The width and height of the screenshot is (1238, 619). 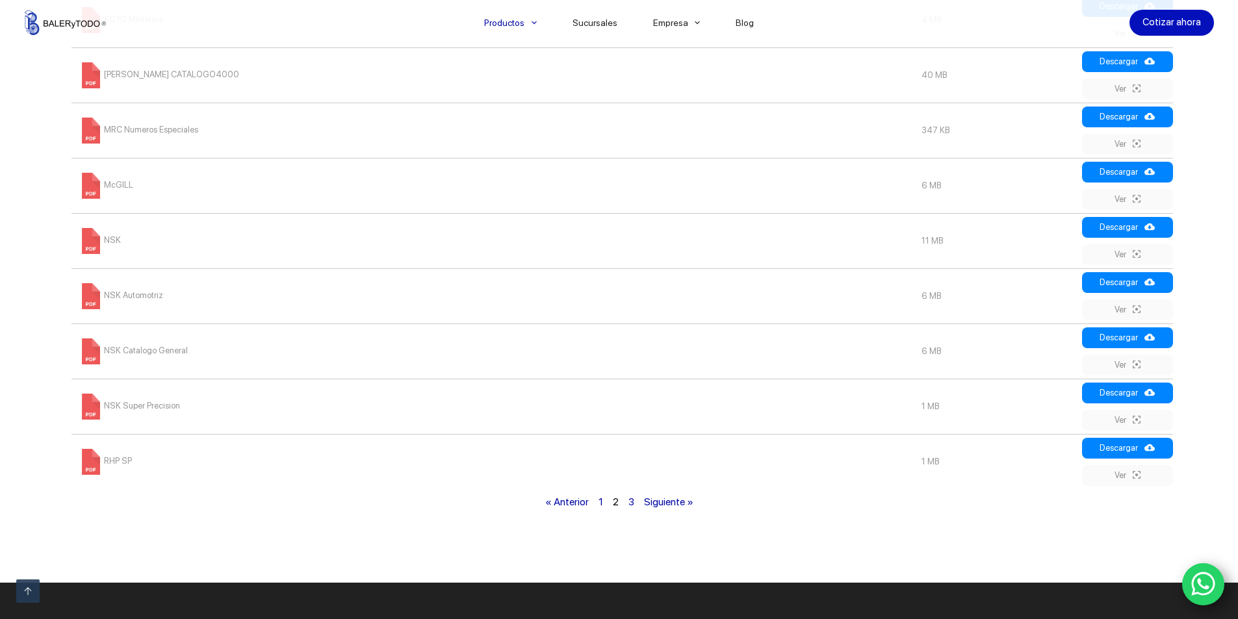 What do you see at coordinates (1171, 23) in the screenshot?
I see `a: Cotizar ahora` at bounding box center [1171, 23].